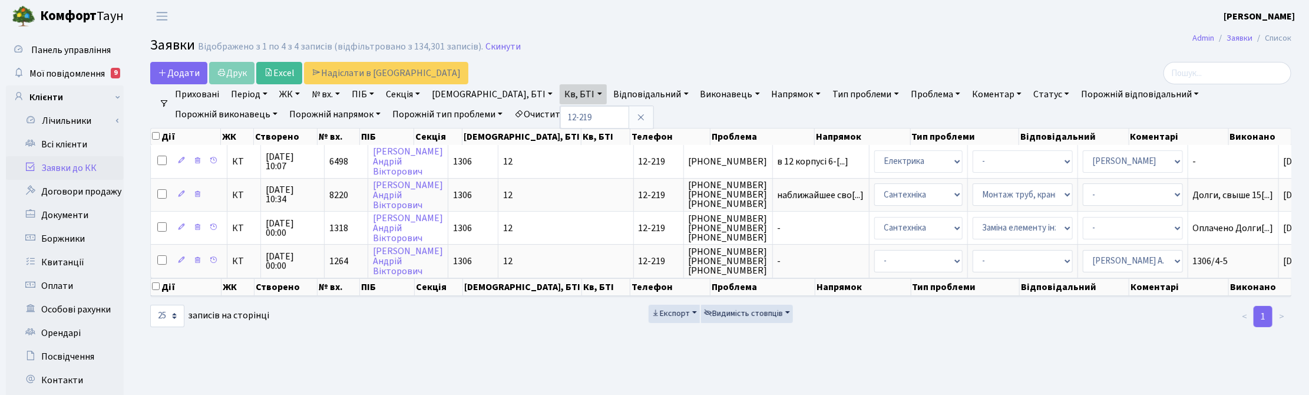 This screenshot has width=1309, height=395. What do you see at coordinates (796, 94) in the screenshot?
I see `a: Напрямок` at bounding box center [796, 94].